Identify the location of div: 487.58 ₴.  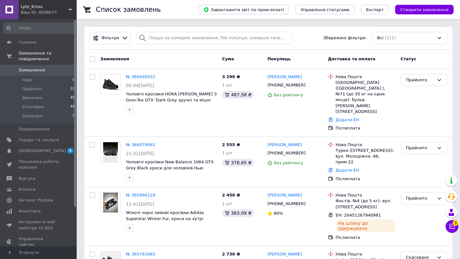
(238, 95).